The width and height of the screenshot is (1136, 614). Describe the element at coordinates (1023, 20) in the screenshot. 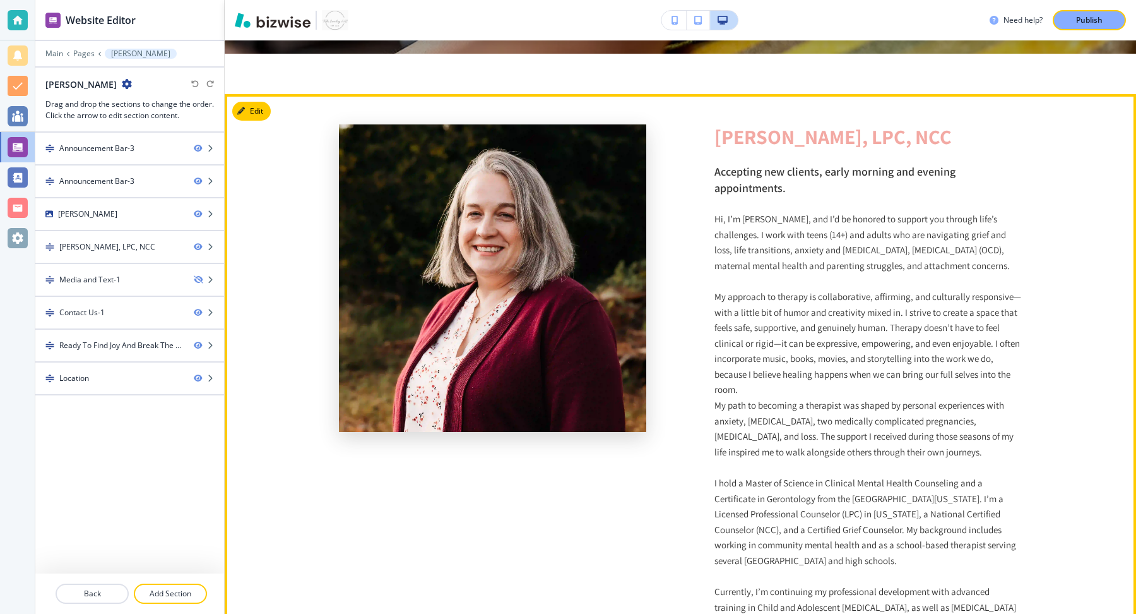

I see `h3: Need help?` at that location.